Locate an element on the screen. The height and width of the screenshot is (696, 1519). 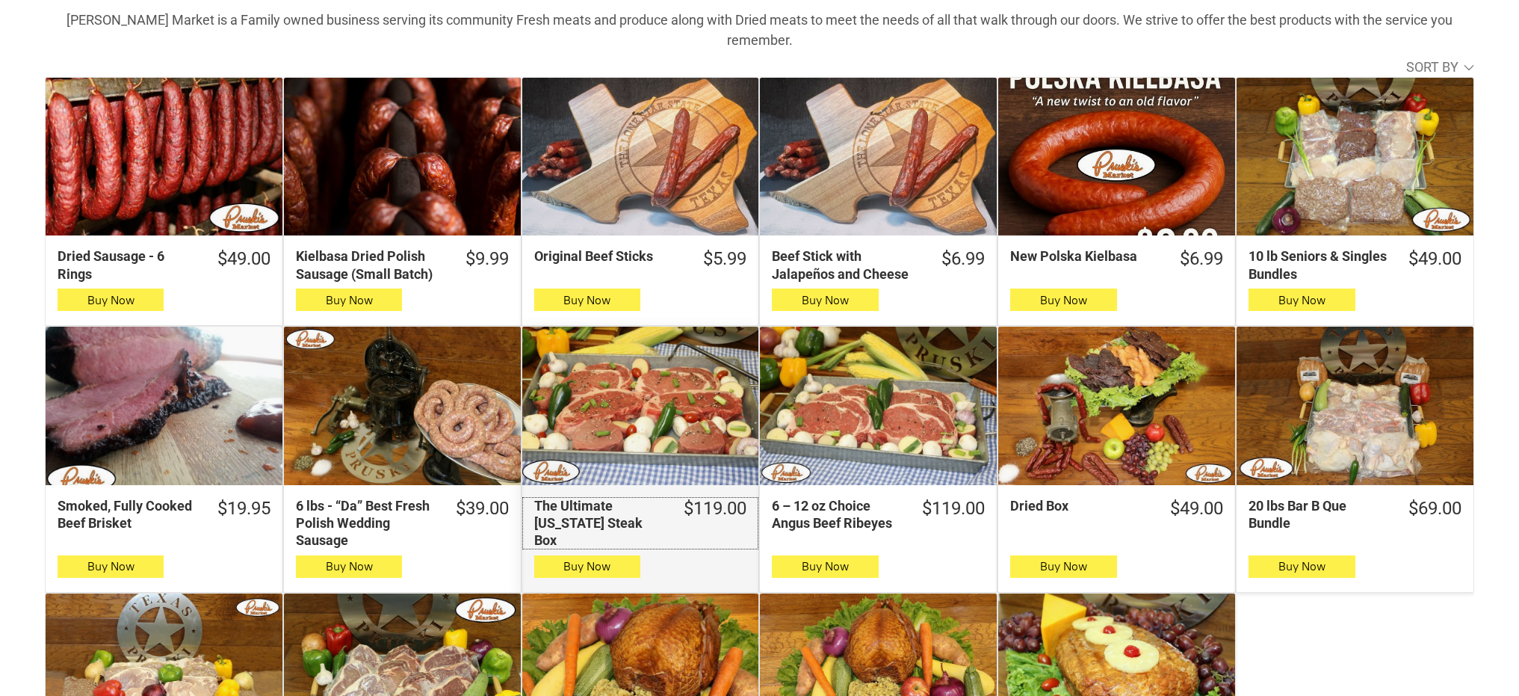
div: 6 lbs - “Da” Best Fresh Polish Wedding Sausage is located at coordinates (365, 523).